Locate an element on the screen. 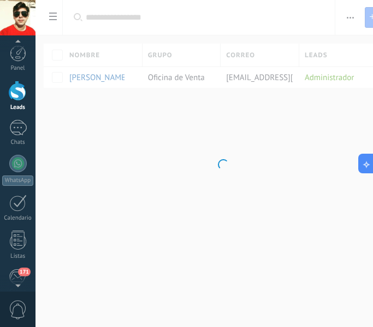 Image resolution: width=373 pixels, height=327 pixels. div: WhatsApp is located at coordinates (17, 181).